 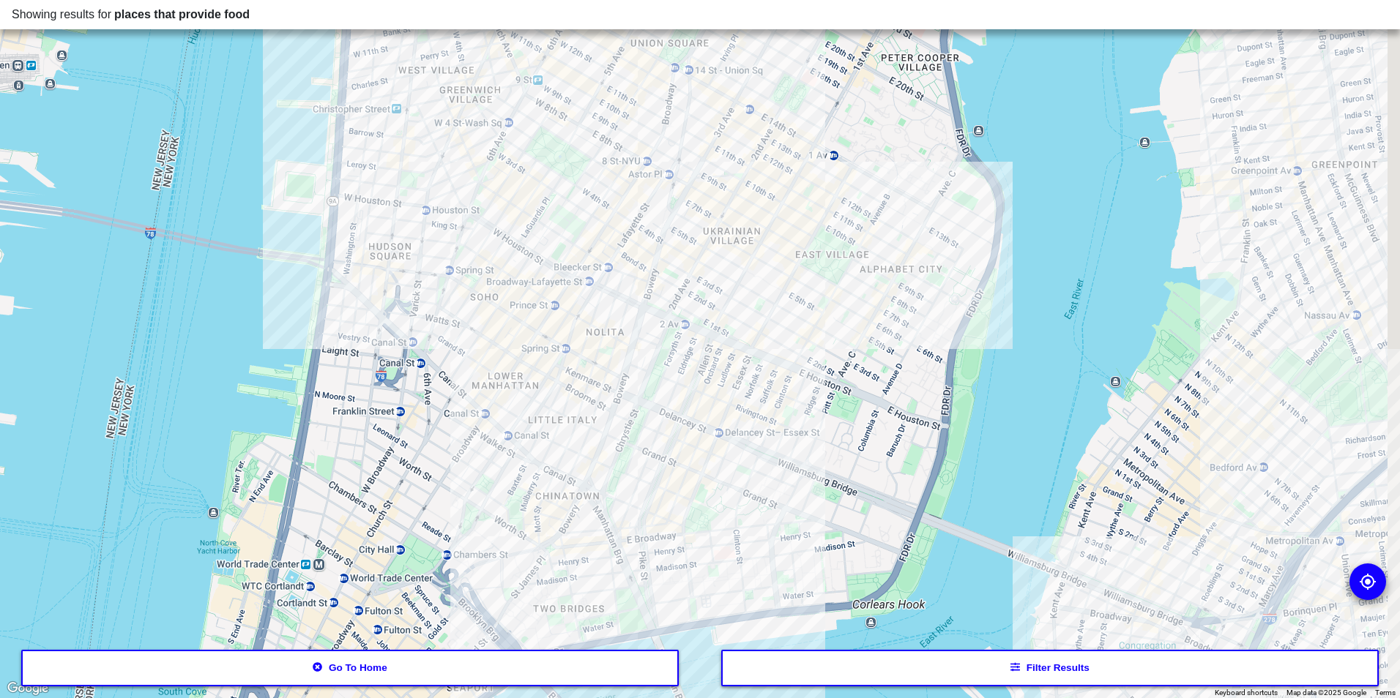 I want to click on img: go to my location, so click(x=1368, y=582).